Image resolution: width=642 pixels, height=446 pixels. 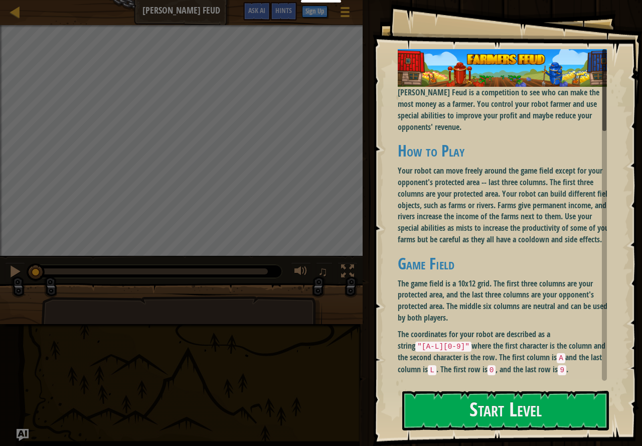 I want to click on p: The game field is a 10x12 grid. The first three columns are your protected area, and the last thr..., so click(x=506, y=300).